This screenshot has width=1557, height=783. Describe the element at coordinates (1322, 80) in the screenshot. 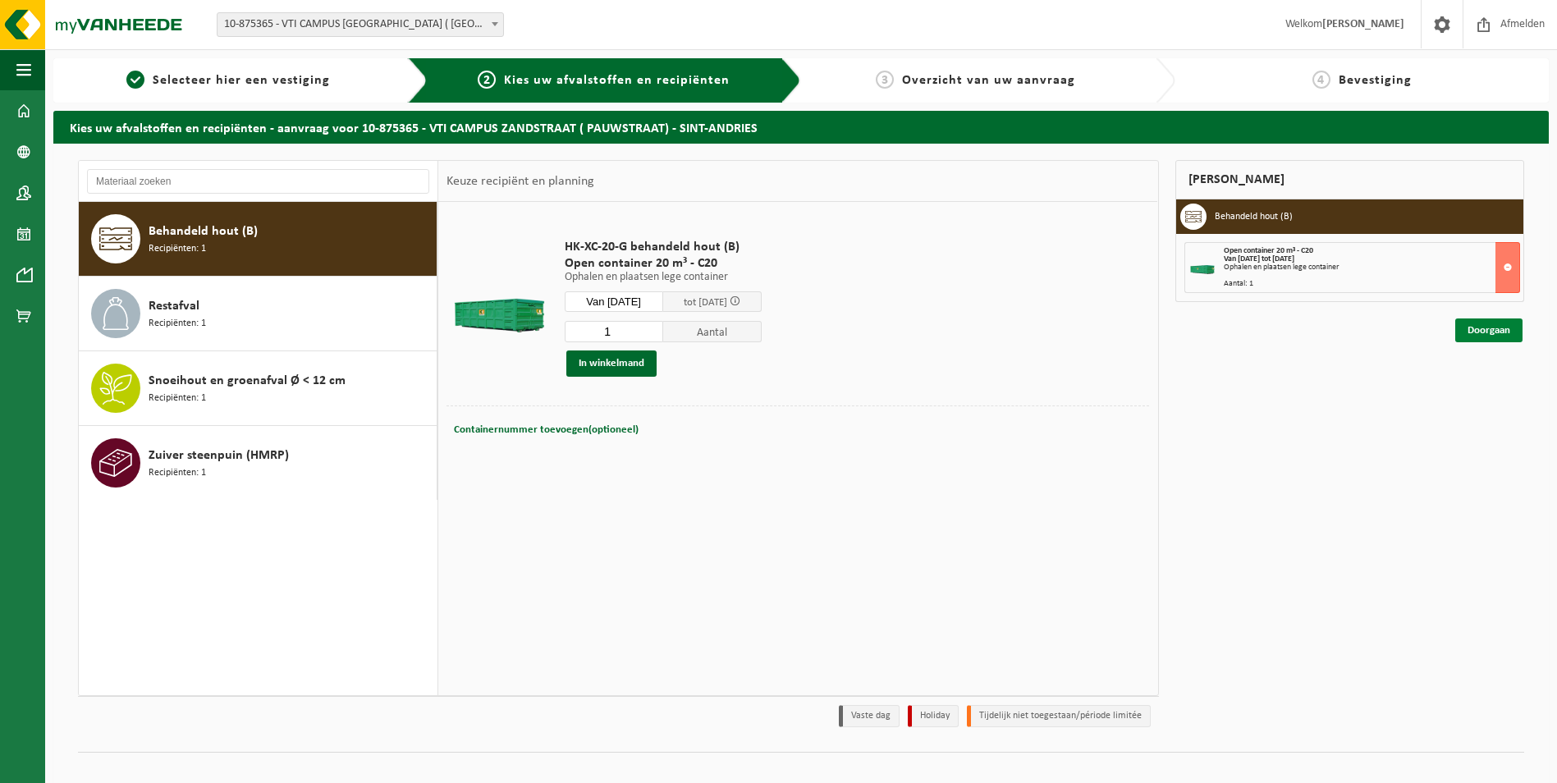

I see `span: 4` at that location.